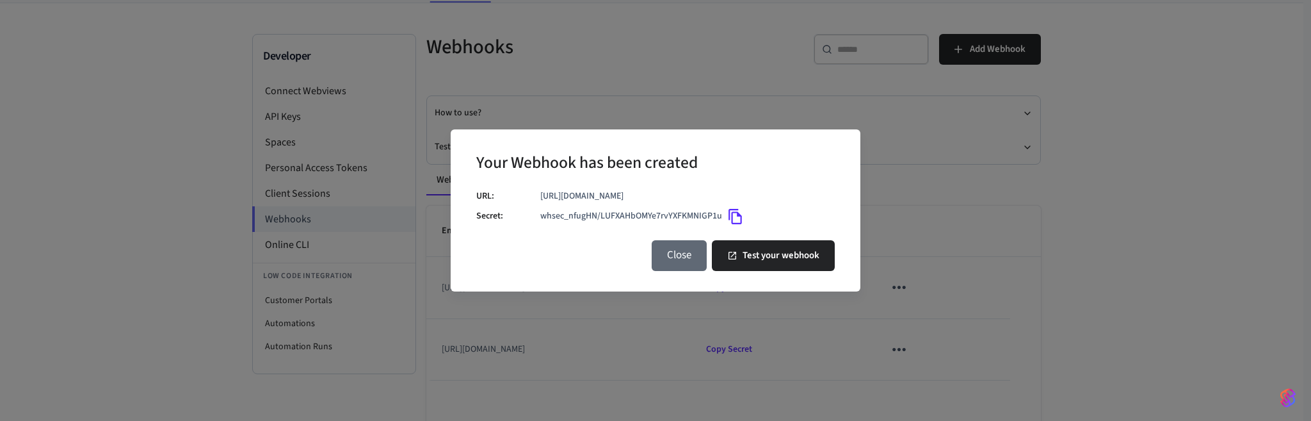 This screenshot has height=421, width=1311. I want to click on img: SeamLogoGradient.69752ec5.svg, so click(1288, 398).